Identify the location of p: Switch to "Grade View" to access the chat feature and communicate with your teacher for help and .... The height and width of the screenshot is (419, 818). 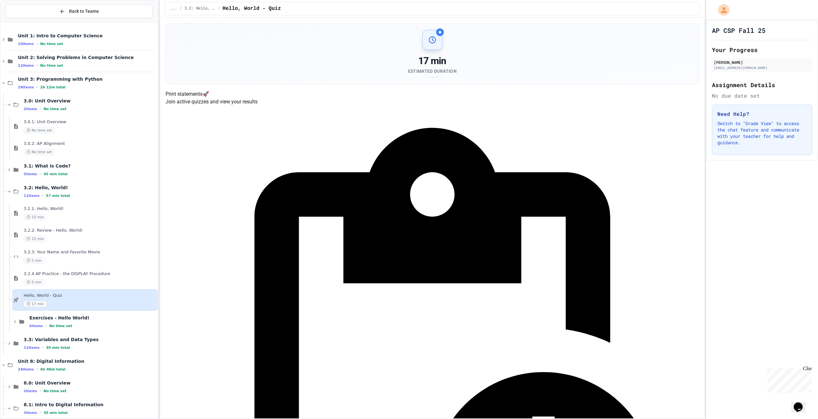
(762, 133).